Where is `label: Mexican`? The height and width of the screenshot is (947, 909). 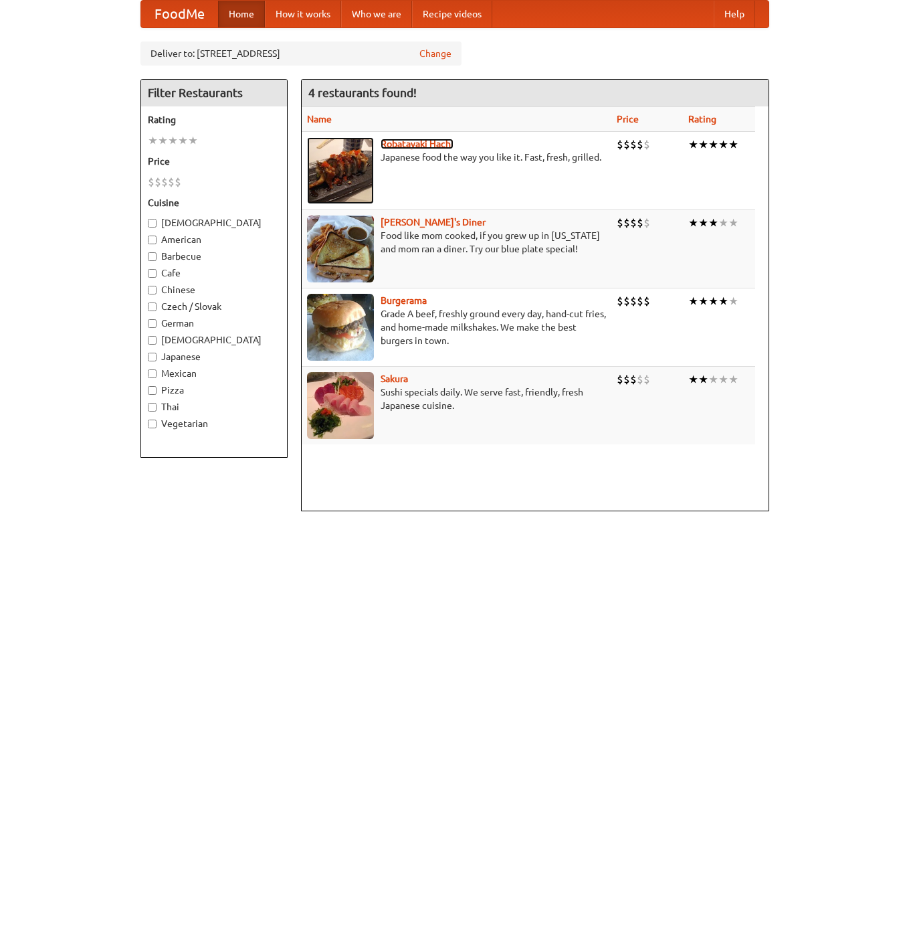 label: Mexican is located at coordinates (214, 373).